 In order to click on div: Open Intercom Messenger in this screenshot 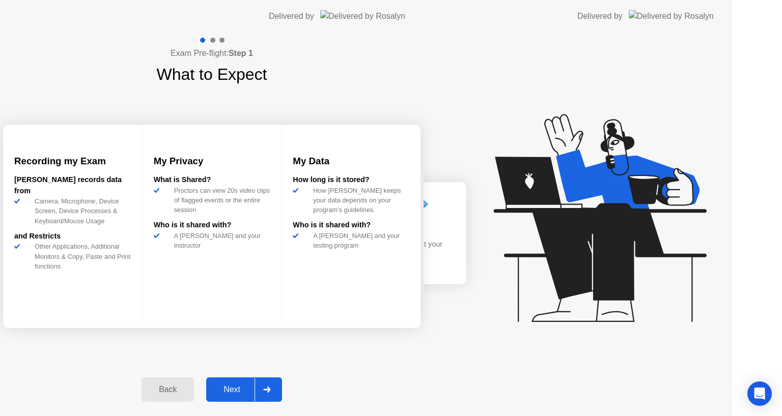, I will do `click(760, 394)`.